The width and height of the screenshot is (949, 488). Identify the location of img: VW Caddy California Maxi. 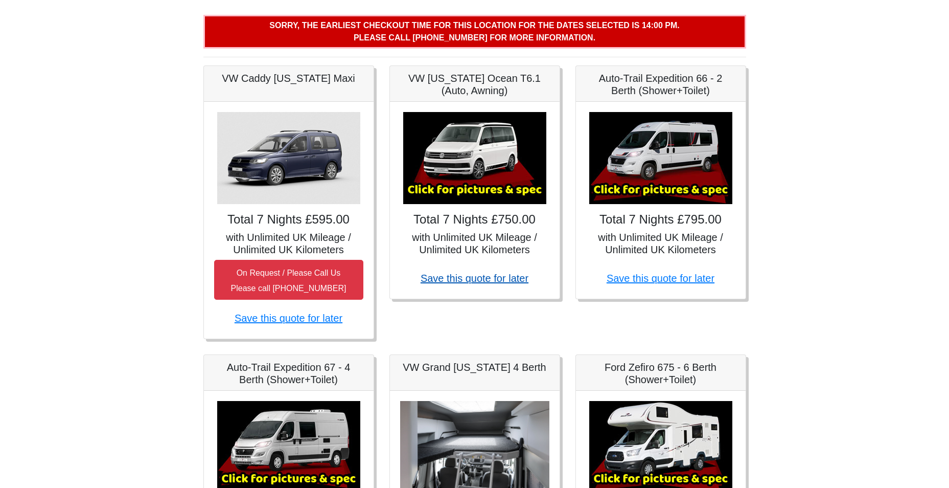
(289, 158).